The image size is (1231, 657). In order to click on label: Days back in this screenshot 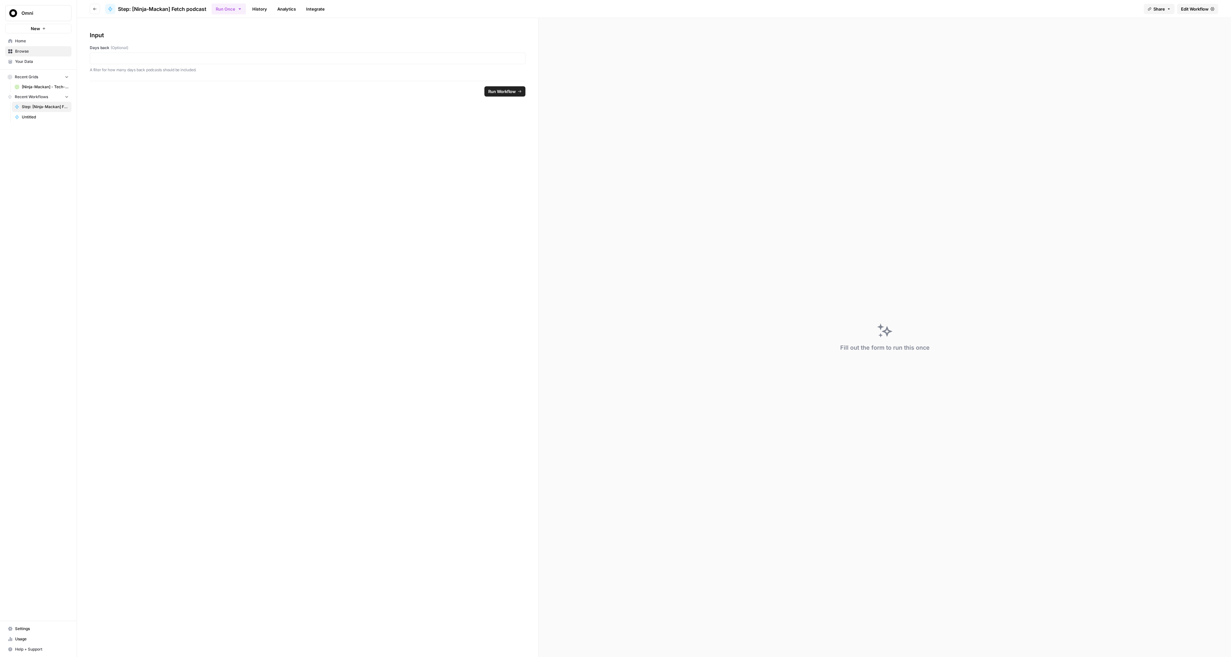, I will do `click(307, 48)`.